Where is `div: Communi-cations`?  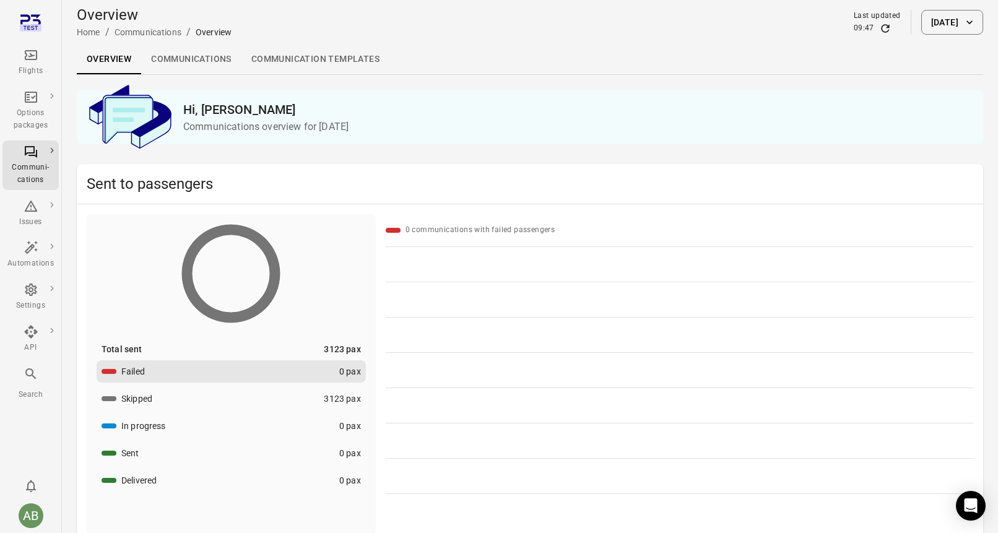
div: Communi-cations is located at coordinates (30, 174).